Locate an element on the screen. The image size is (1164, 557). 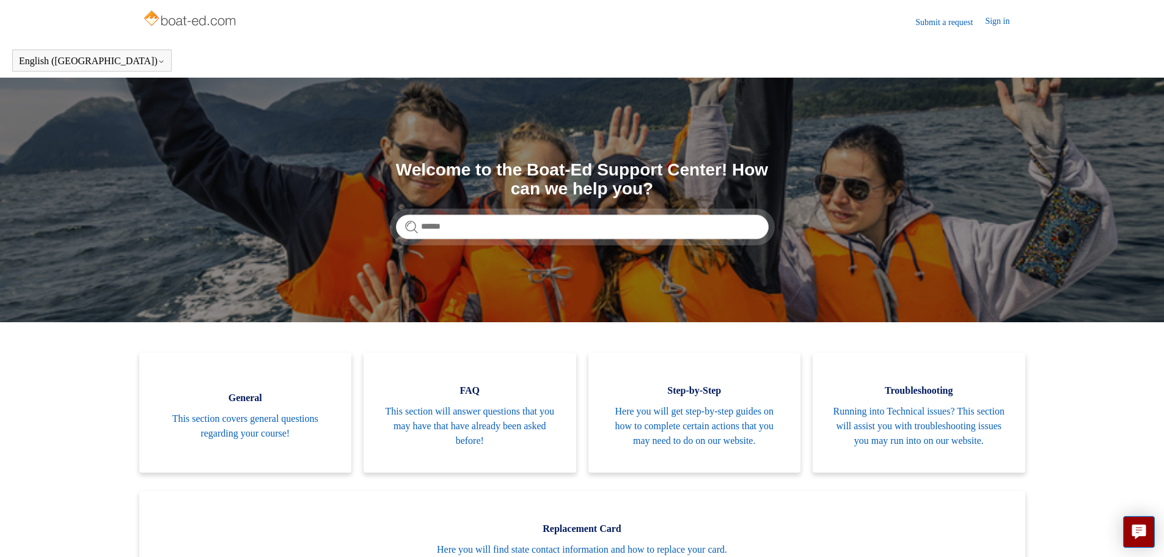
div: Live chat is located at coordinates (1139, 532).